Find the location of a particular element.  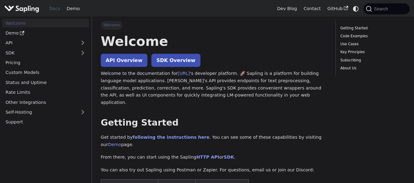

a: Getting Started is located at coordinates (372, 28).